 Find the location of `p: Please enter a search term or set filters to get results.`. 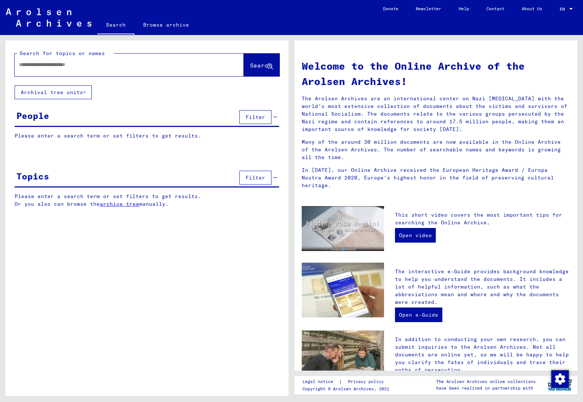

p: Please enter a search term or set filters to get results. is located at coordinates (147, 136).